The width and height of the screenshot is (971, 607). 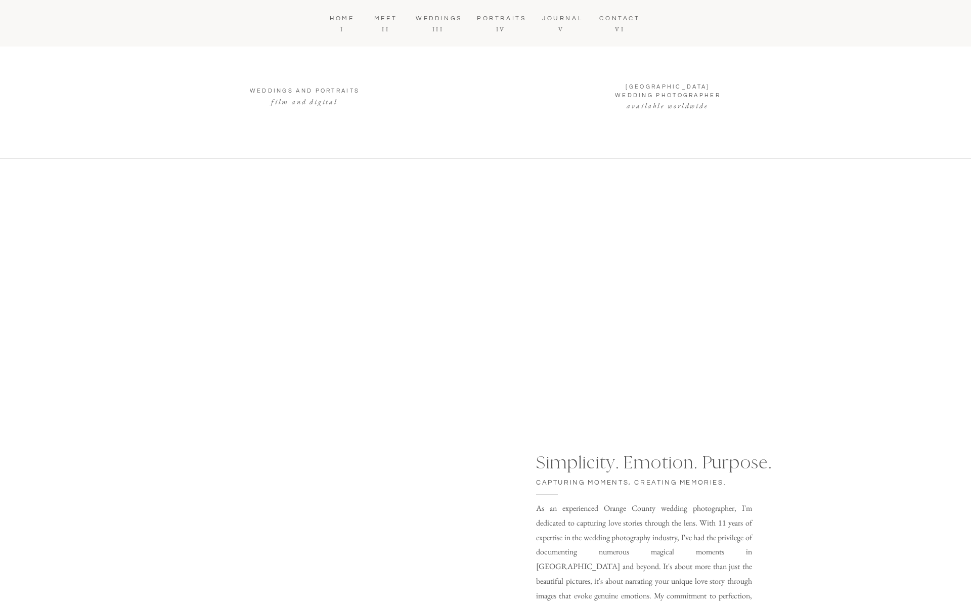 What do you see at coordinates (620, 28) in the screenshot?
I see `p: VI` at bounding box center [620, 28].